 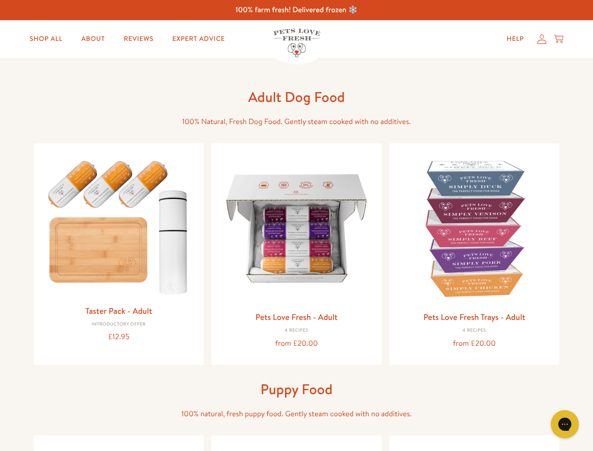 I want to click on a: Shop All, so click(x=46, y=39).